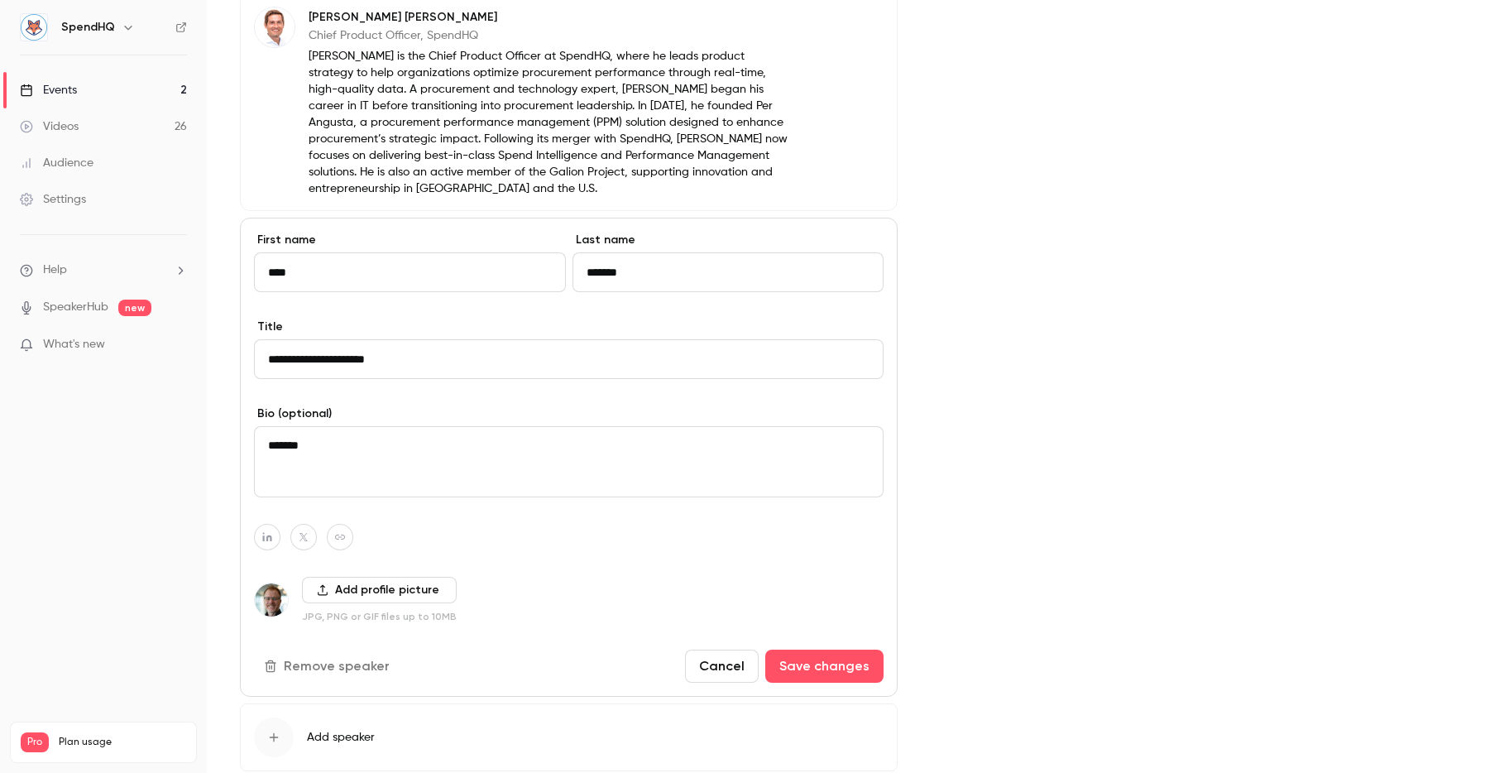 Image resolution: width=1509 pixels, height=773 pixels. Describe the element at coordinates (341, 737) in the screenshot. I see `span: Add speaker` at that location.